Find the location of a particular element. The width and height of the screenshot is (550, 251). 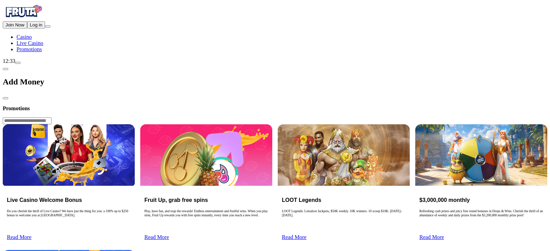

h3: Promotions is located at coordinates (275, 108).